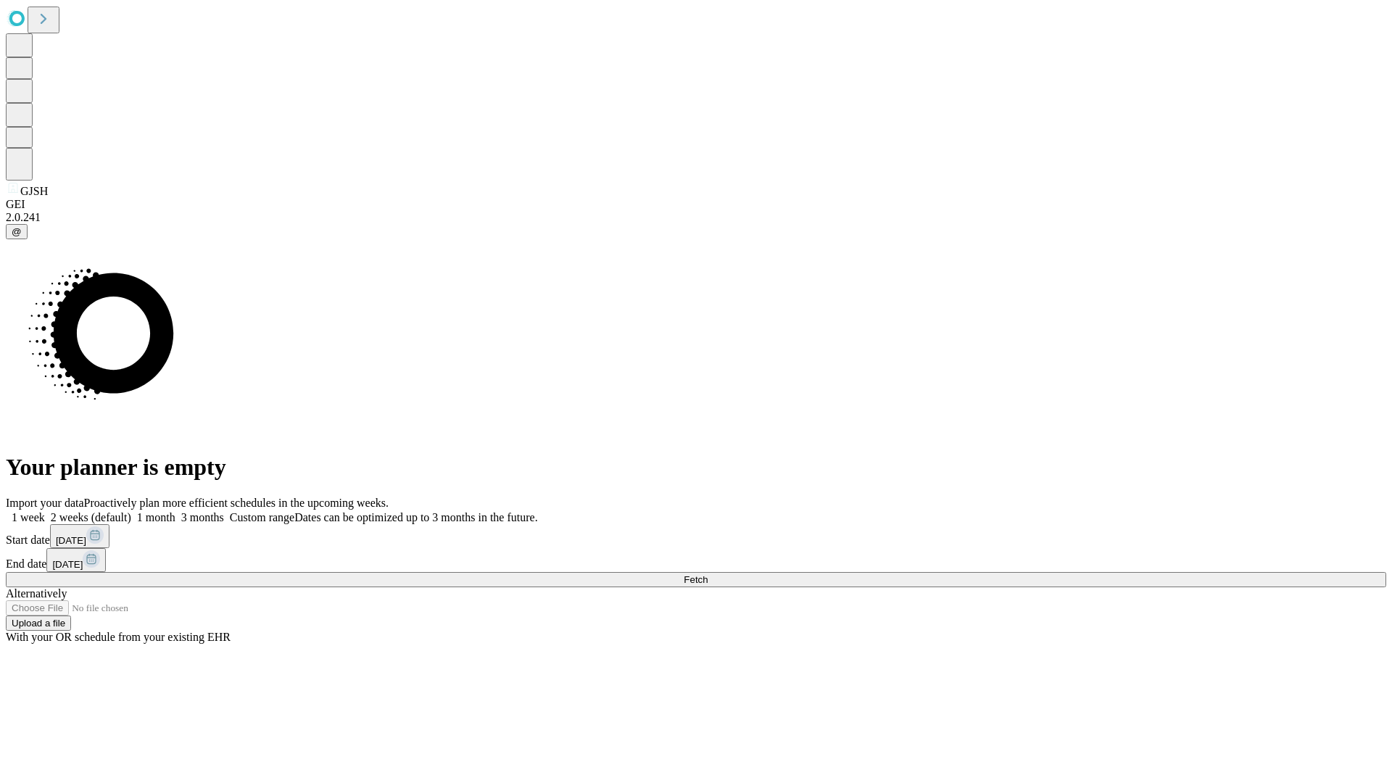  What do you see at coordinates (696, 579) in the screenshot?
I see `span: Fetch` at bounding box center [696, 579].